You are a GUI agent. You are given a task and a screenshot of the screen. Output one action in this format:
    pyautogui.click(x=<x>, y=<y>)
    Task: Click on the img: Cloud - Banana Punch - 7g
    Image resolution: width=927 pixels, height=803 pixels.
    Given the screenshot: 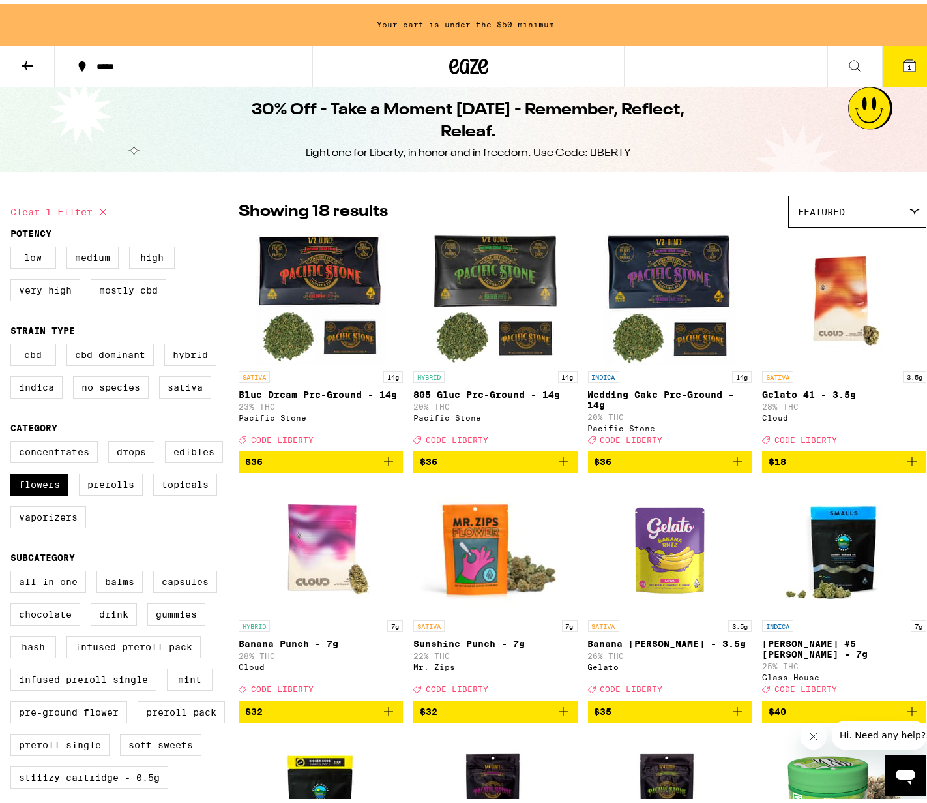 What is the action you would take?
    pyautogui.click(x=321, y=544)
    